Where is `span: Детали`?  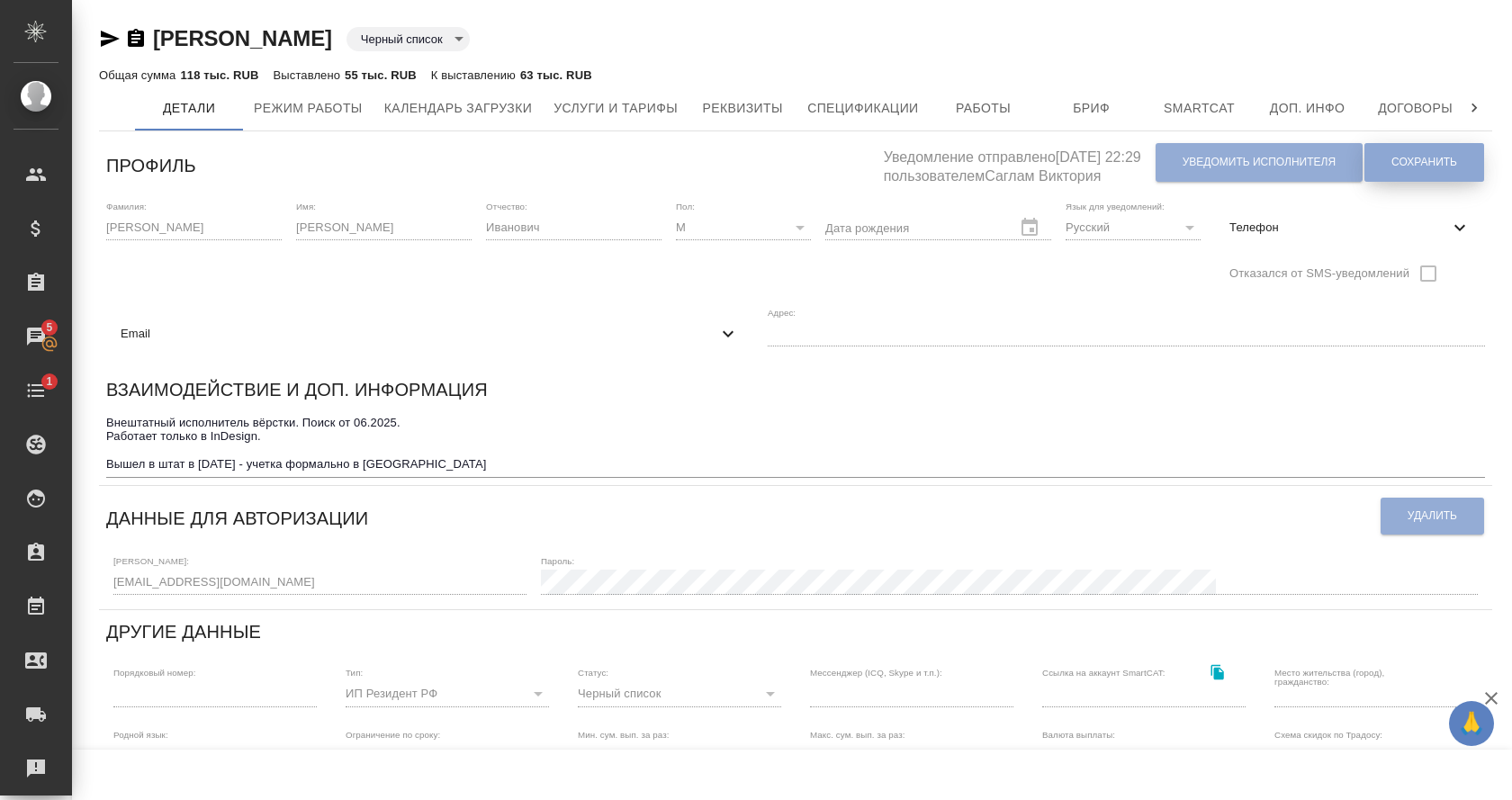 span: Детали is located at coordinates (189, 108).